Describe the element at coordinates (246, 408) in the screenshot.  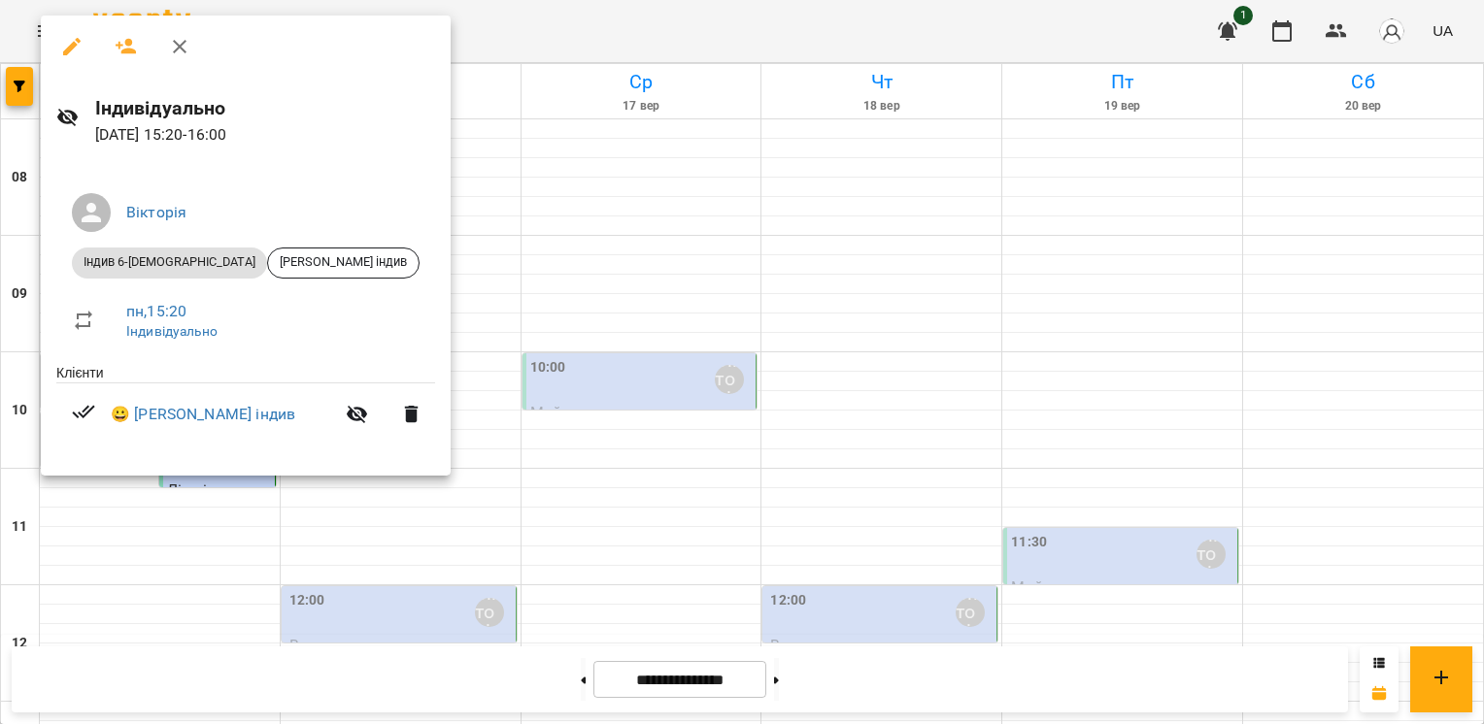
I see `ul: Клієнти` at that location.